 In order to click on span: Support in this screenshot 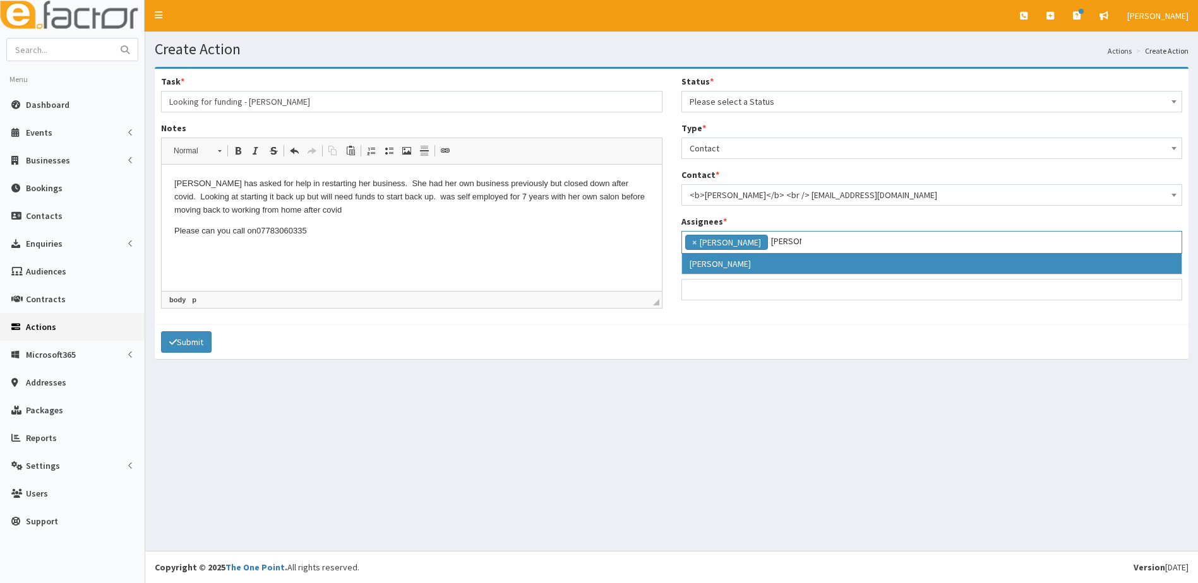, I will do `click(42, 522)`.